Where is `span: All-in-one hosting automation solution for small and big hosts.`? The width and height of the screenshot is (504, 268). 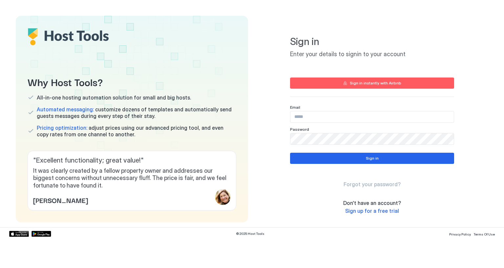
span: All-in-one hosting automation solution for small and big hosts. is located at coordinates (114, 97).